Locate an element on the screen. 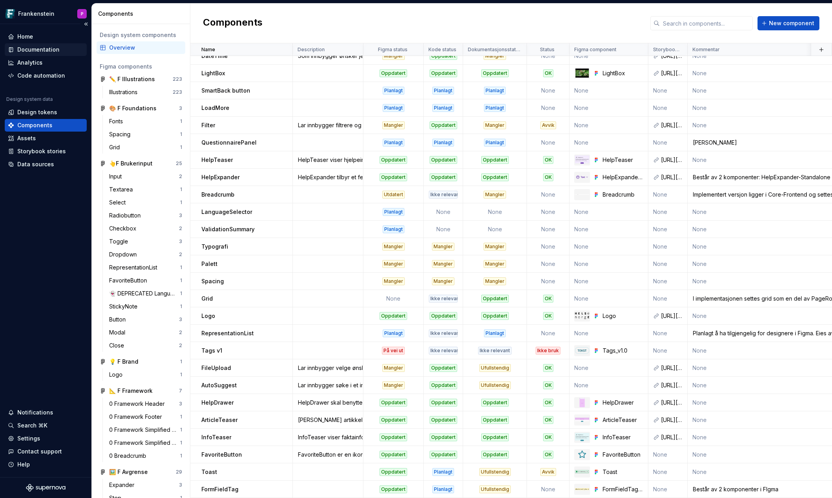  a: Fonts1 is located at coordinates (145, 121).